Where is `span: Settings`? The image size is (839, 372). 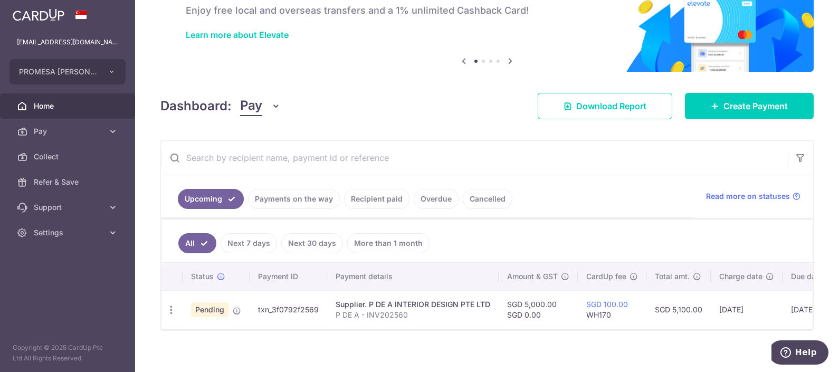 span: Settings is located at coordinates (69, 233).